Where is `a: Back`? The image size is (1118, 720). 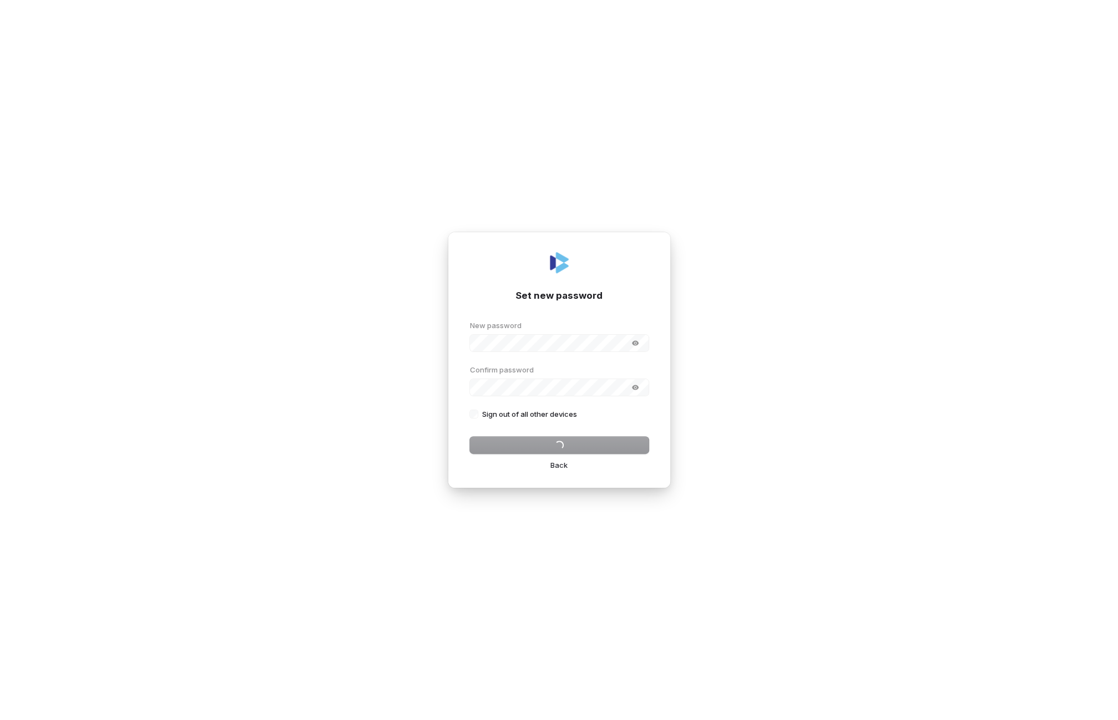 a: Back is located at coordinates (559, 465).